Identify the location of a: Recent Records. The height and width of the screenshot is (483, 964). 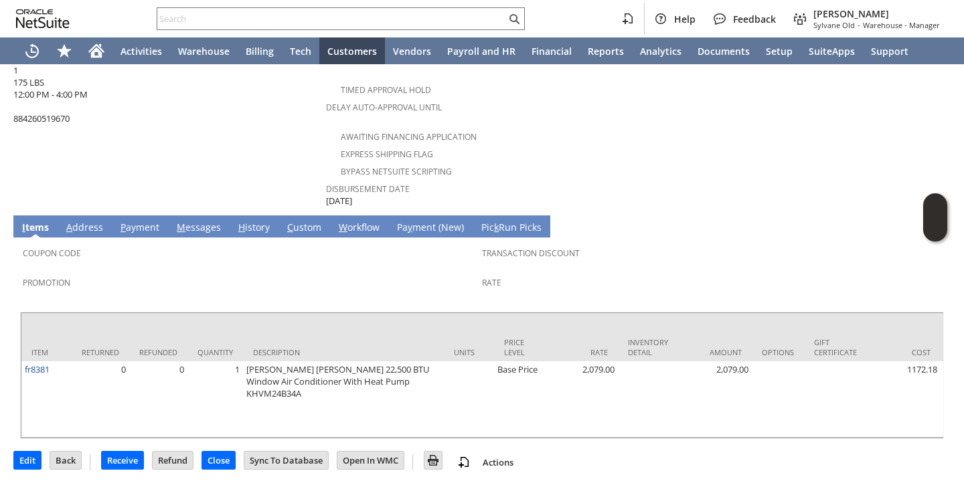
(32, 51).